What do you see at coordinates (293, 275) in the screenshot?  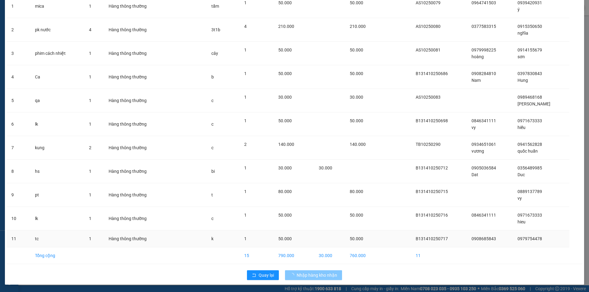 I see `span: loading` at bounding box center [293, 275].